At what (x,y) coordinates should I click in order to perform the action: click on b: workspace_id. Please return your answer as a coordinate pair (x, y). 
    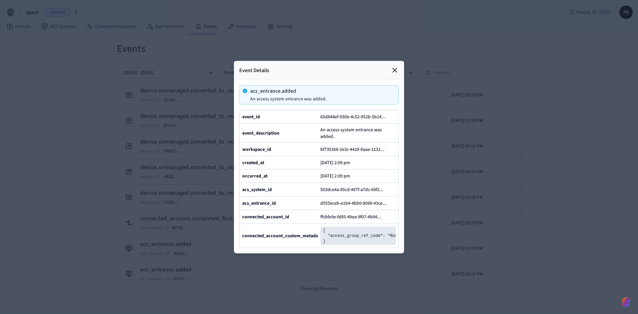
    Looking at the image, I should click on (257, 149).